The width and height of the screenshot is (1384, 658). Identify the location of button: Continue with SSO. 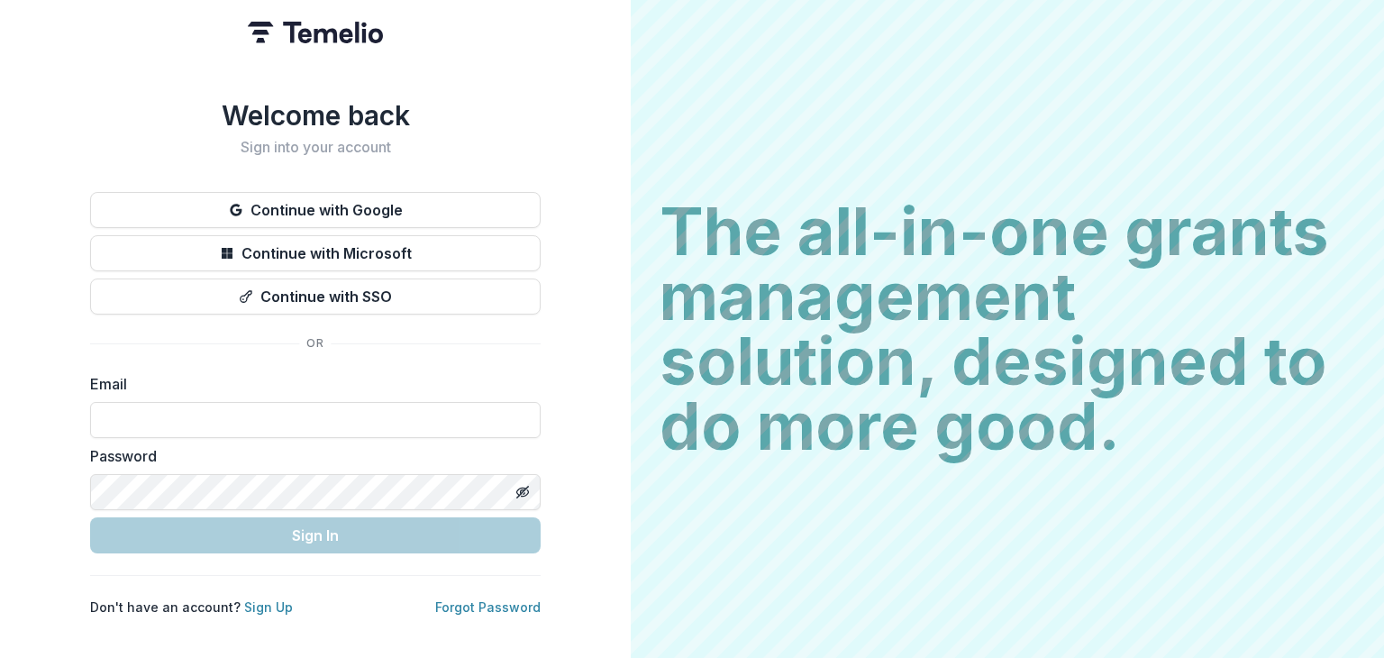
(315, 297).